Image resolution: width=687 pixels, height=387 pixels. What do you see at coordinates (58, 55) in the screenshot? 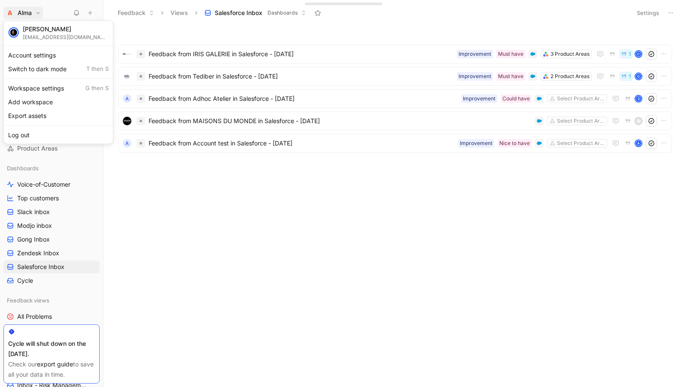
I see `div: Account settings` at bounding box center [58, 55].